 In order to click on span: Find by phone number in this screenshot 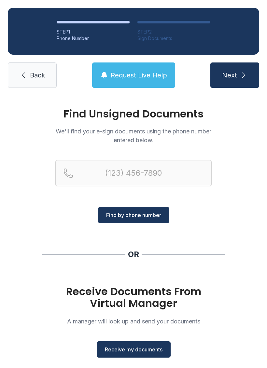, I will do `click(134, 215)`.